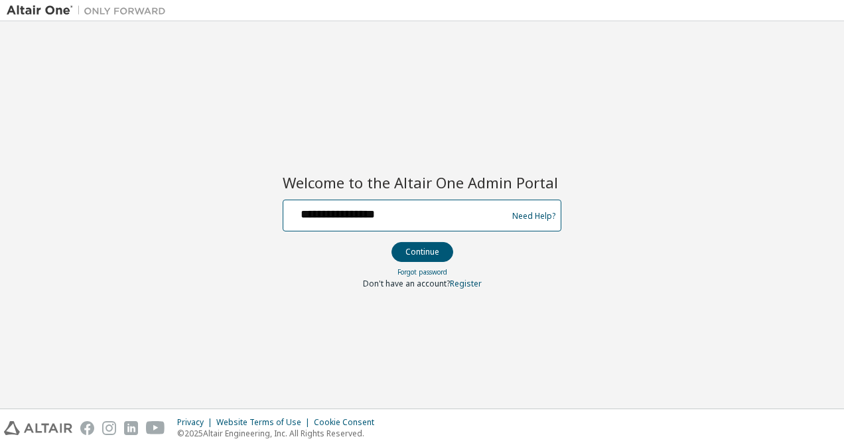 The height and width of the screenshot is (447, 844). Describe the element at coordinates (466, 283) in the screenshot. I see `a: Register` at that location.